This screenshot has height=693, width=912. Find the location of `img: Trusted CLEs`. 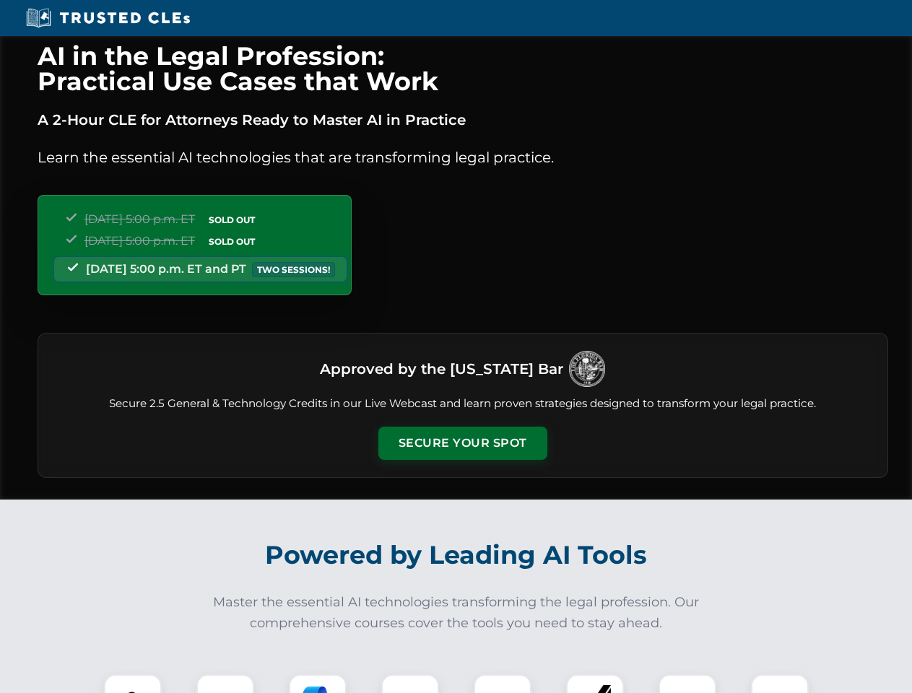

img: Trusted CLEs is located at coordinates (108, 18).